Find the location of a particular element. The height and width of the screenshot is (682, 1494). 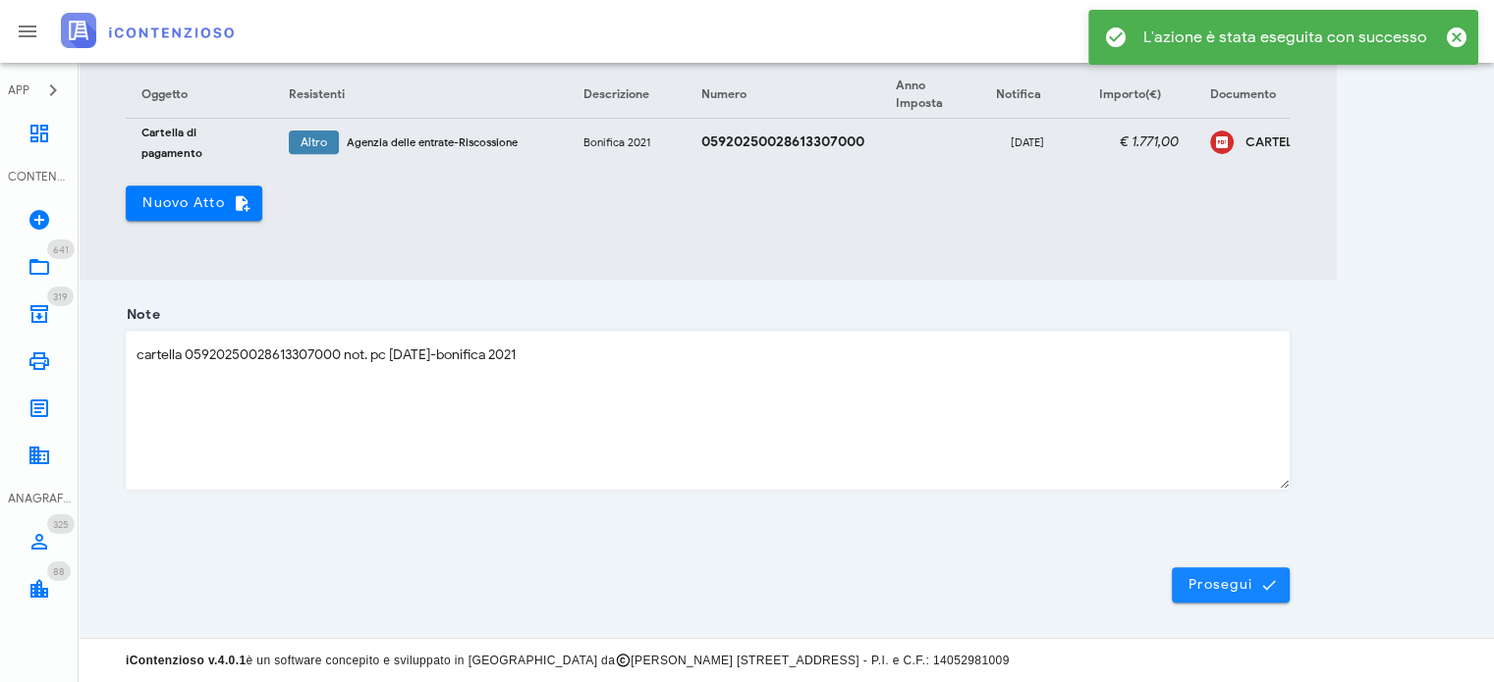

div: Agenzia delle entrate-Riscossione is located at coordinates (449, 142).